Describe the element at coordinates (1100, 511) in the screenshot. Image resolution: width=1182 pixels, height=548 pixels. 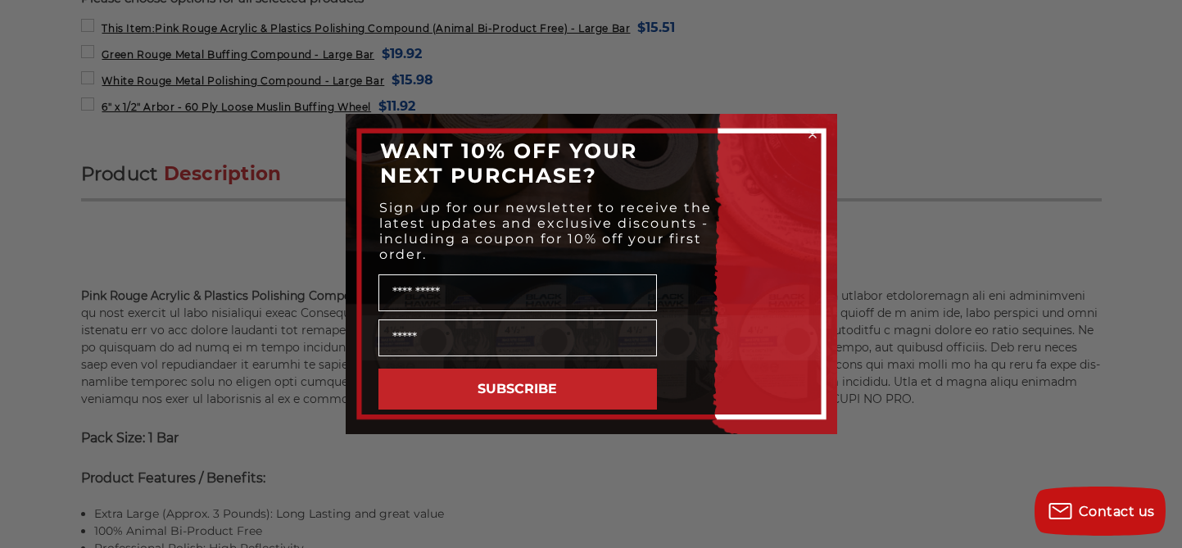
I see `button: Contact us` at that location.